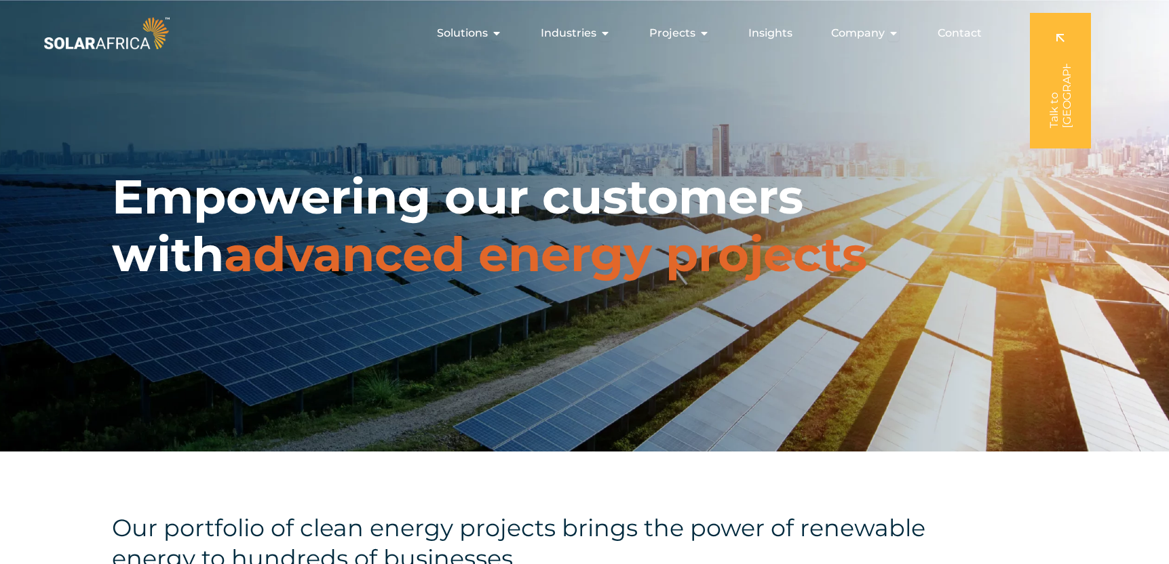 The height and width of the screenshot is (564, 1169). I want to click on span: advanced energy projects, so click(545, 254).